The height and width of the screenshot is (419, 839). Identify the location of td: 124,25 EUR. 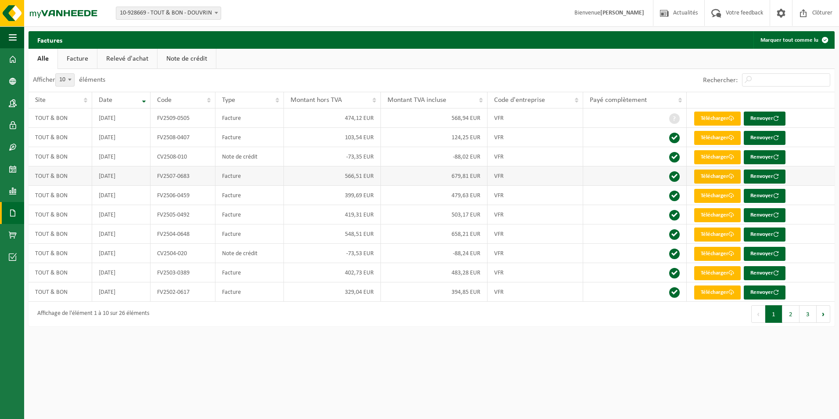
(435, 137).